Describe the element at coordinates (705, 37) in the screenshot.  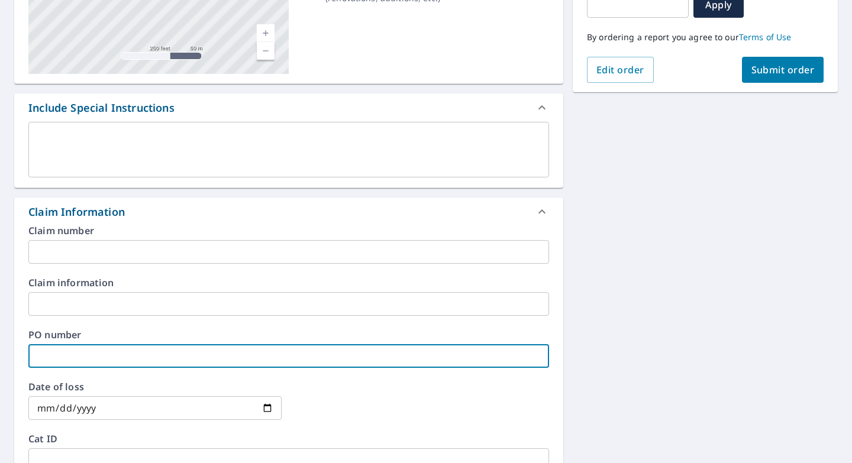
I see `p: By ordering a report you agree to our` at that location.